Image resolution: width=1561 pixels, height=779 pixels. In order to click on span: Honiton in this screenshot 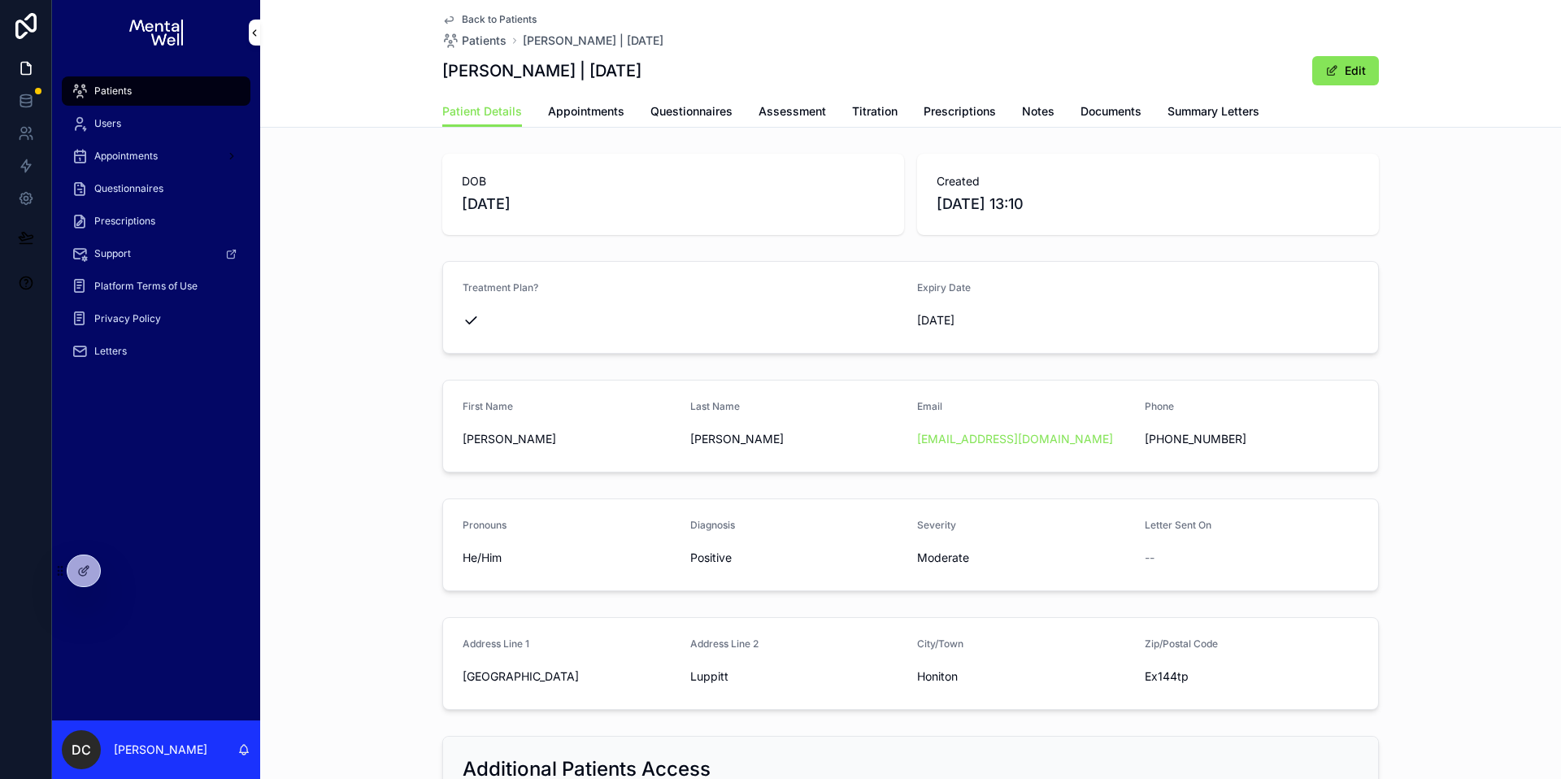, I will do `click(1024, 676)`.